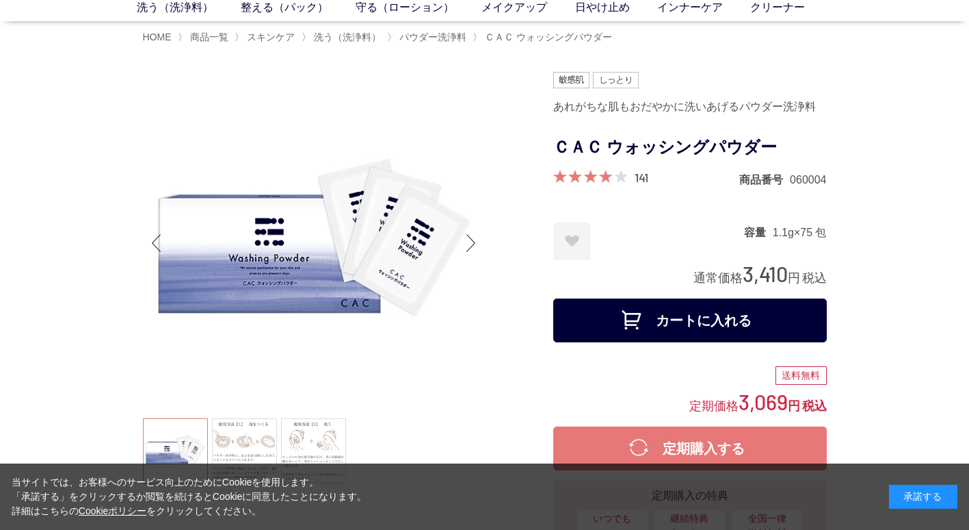 Image resolution: width=969 pixels, height=530 pixels. Describe the element at coordinates (690, 147) in the screenshot. I see `h1: ＣＡＣ ウォッシングパウダー` at that location.